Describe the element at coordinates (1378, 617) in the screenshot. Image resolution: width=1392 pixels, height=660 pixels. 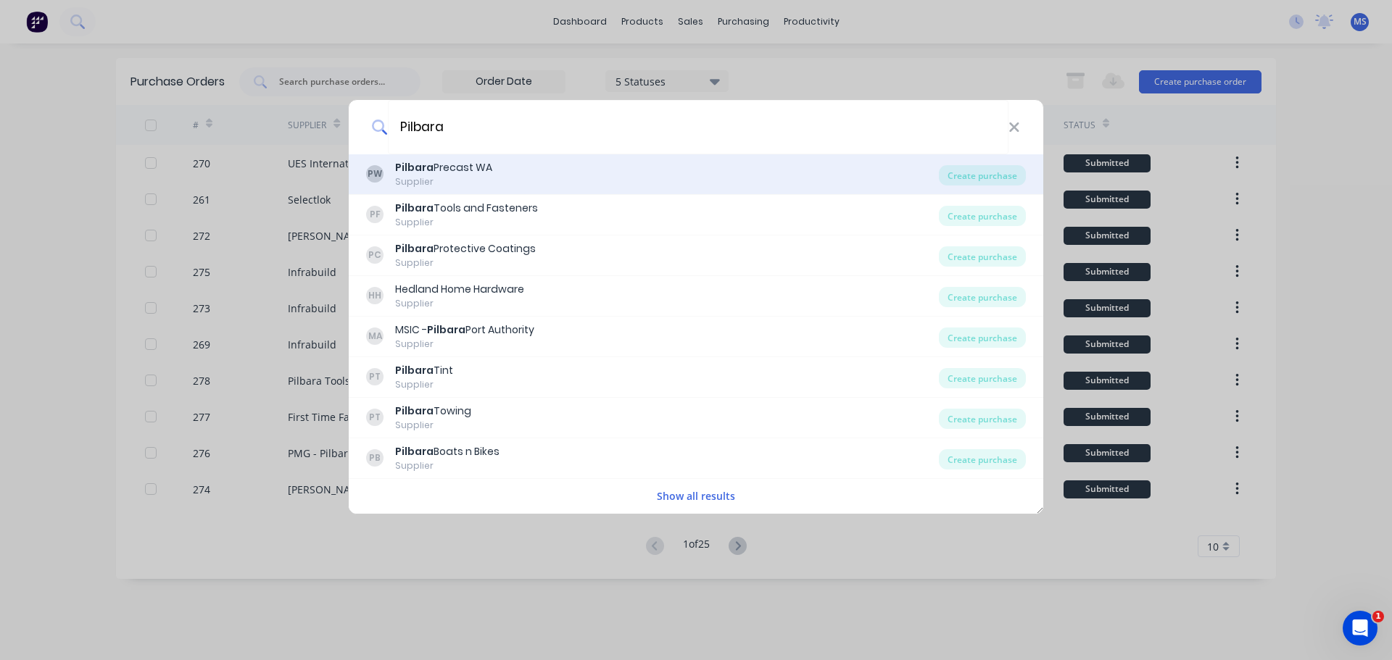
I see `span: 1` at that location.